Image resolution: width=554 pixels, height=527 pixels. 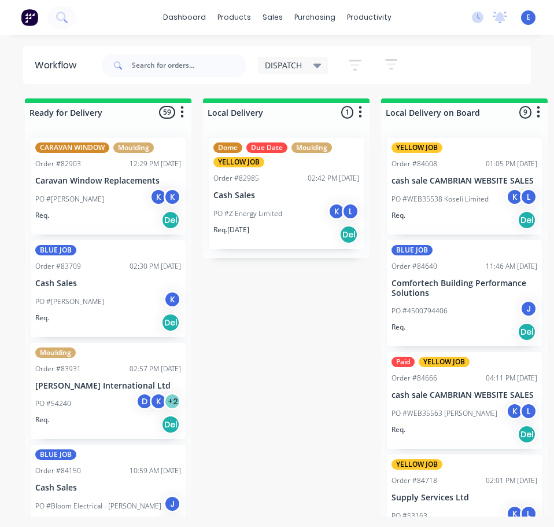 What do you see at coordinates (465, 288) in the screenshot?
I see `p: Comfortech Building Performance Solutions` at bounding box center [465, 288].